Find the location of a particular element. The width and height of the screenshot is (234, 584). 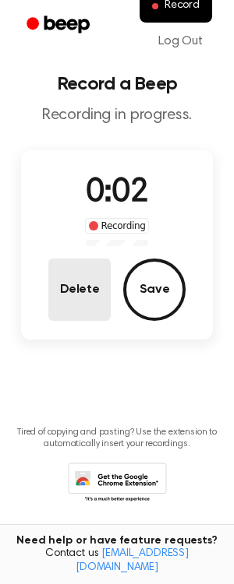

p: Tired of copying and pasting? Use the extension to automatically insert your recordings. is located at coordinates (117, 438).